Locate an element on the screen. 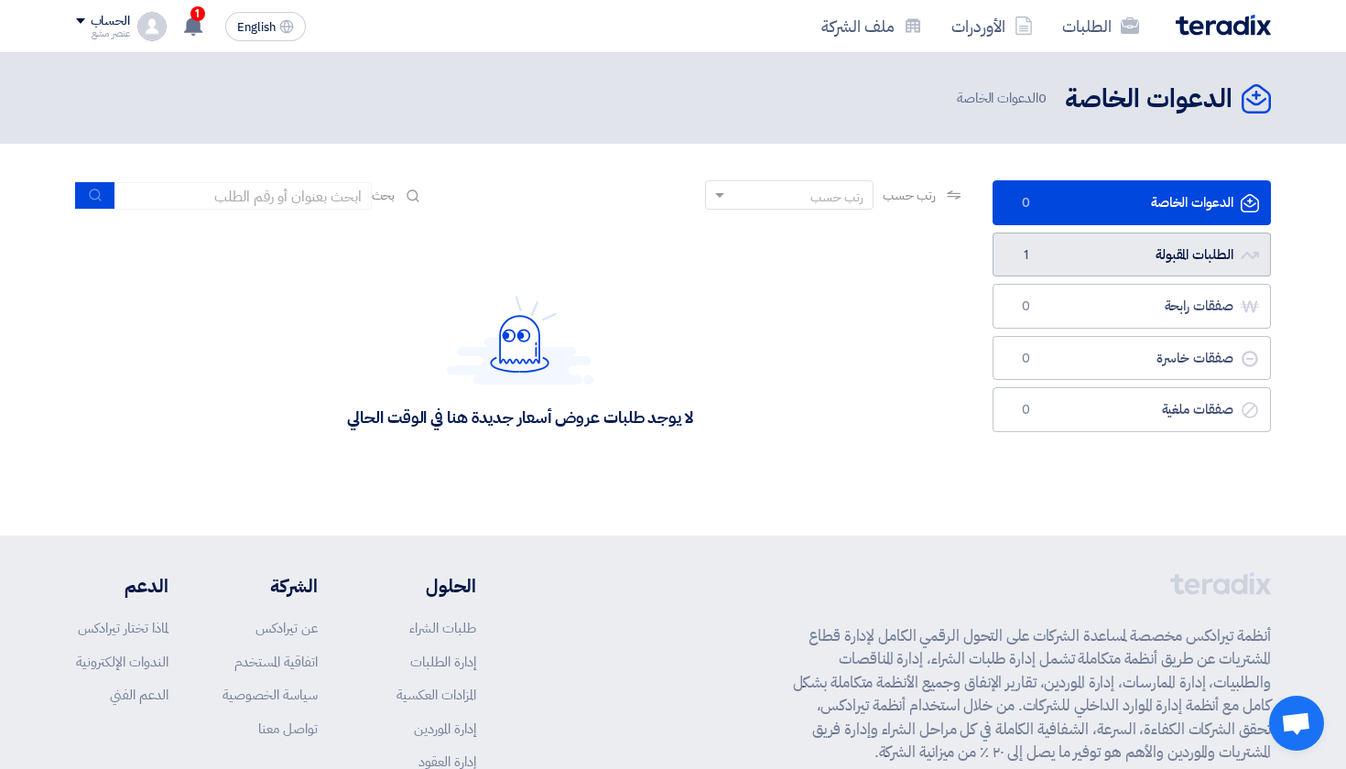  a: الدعم الفني is located at coordinates (139, 695).